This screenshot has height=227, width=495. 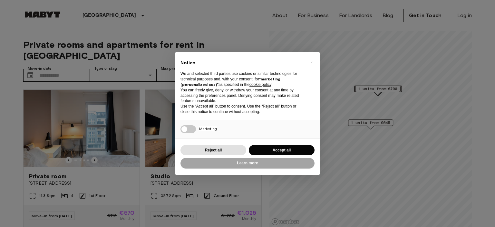 I want to click on a: cookie policy, so click(x=261, y=84).